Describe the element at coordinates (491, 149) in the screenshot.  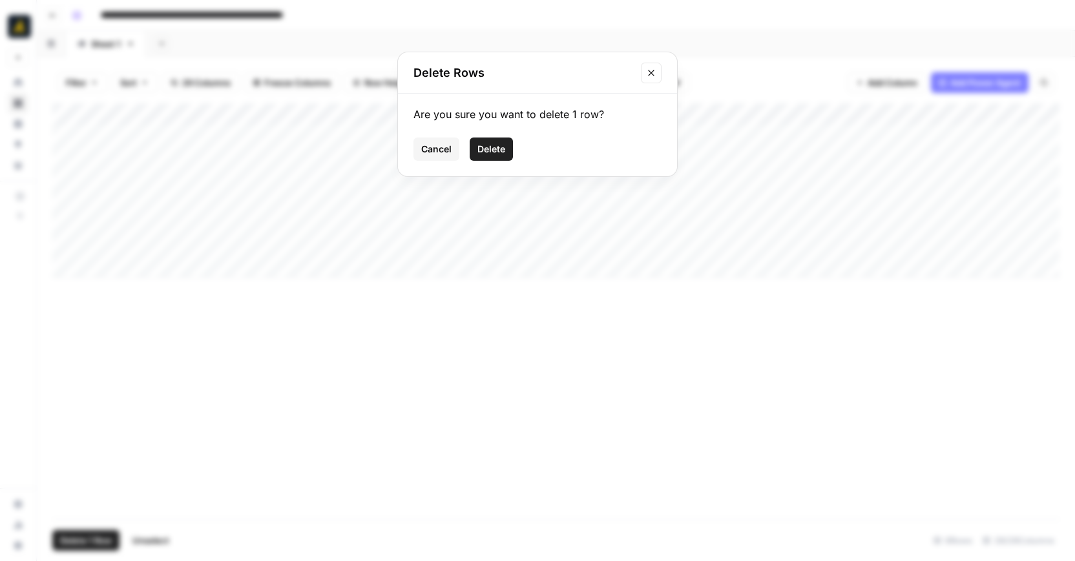
I see `button: Delete` at that location.